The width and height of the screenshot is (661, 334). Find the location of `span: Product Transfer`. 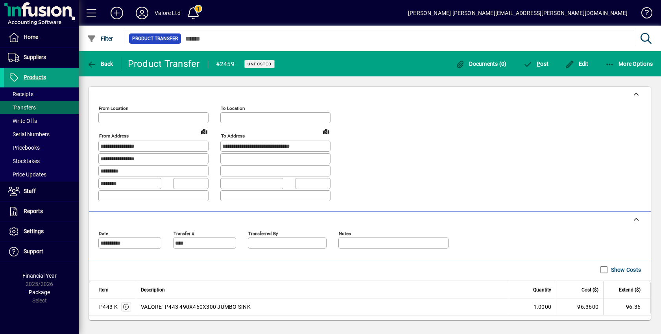

span: Product Transfer is located at coordinates (155, 39).